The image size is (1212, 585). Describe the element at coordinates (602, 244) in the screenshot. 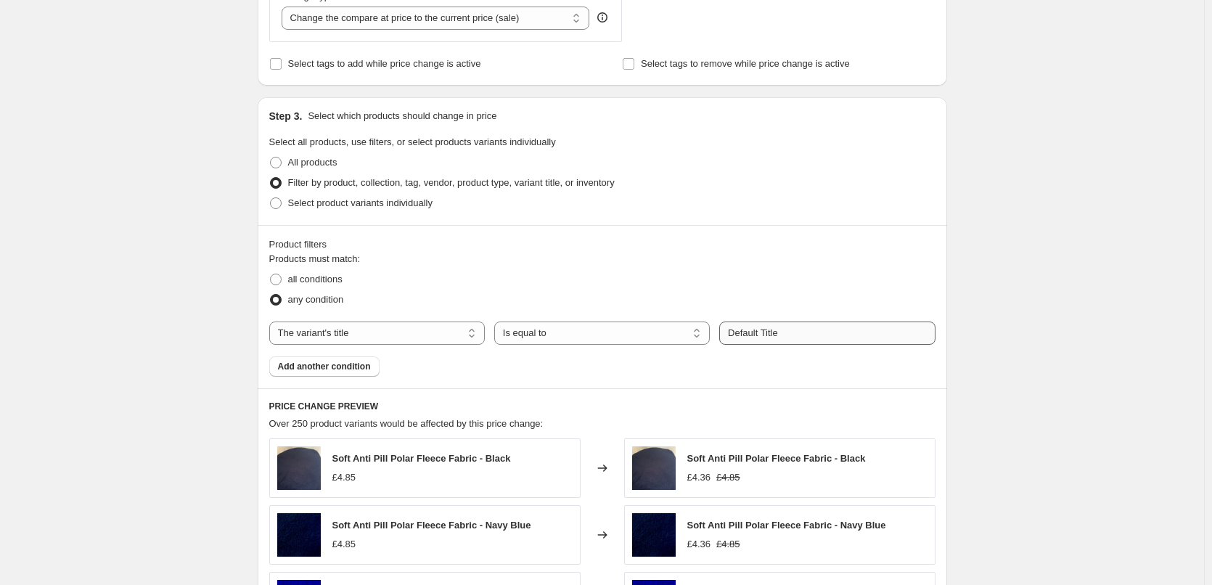

I see `div: Product filters` at that location.